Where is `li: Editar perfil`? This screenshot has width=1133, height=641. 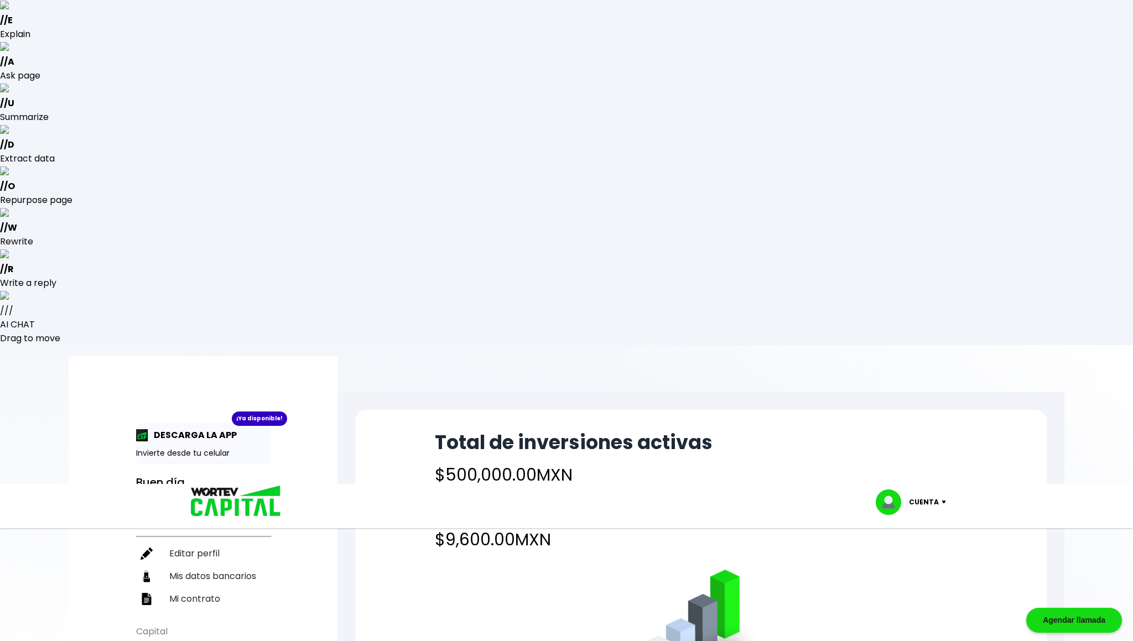
li: Editar perfil is located at coordinates (203, 553).